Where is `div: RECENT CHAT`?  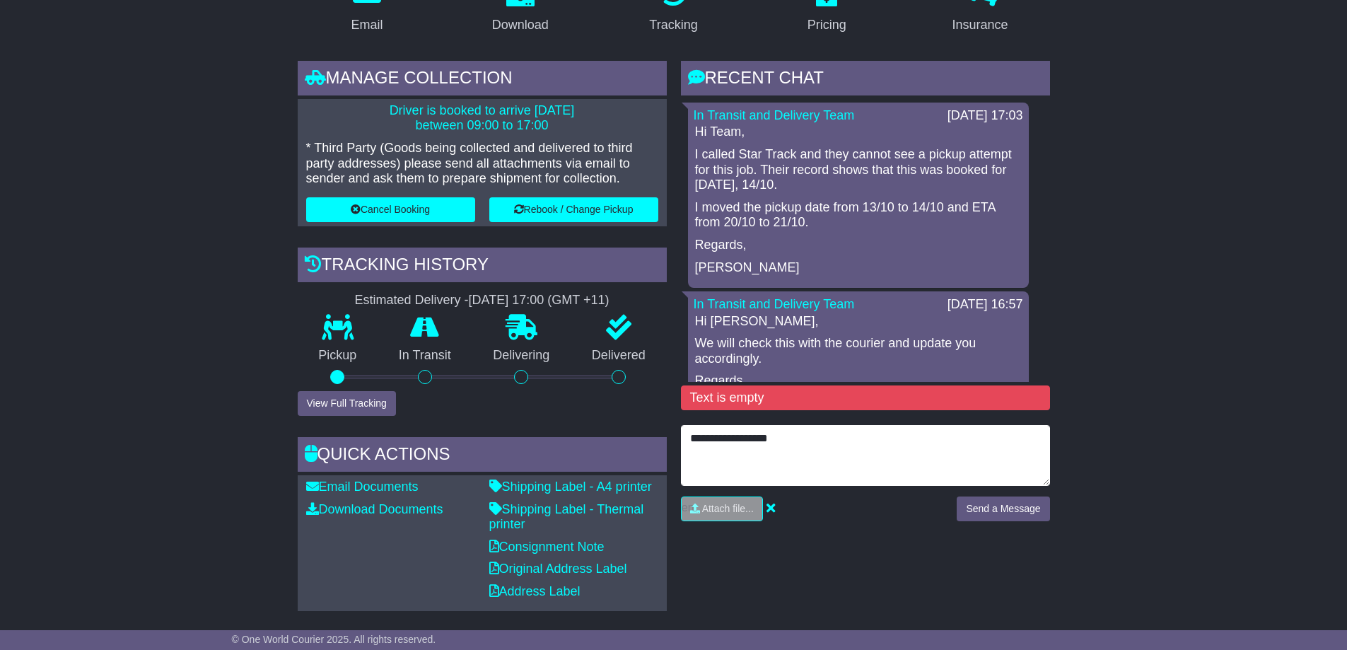
div: RECENT CHAT is located at coordinates (865, 80).